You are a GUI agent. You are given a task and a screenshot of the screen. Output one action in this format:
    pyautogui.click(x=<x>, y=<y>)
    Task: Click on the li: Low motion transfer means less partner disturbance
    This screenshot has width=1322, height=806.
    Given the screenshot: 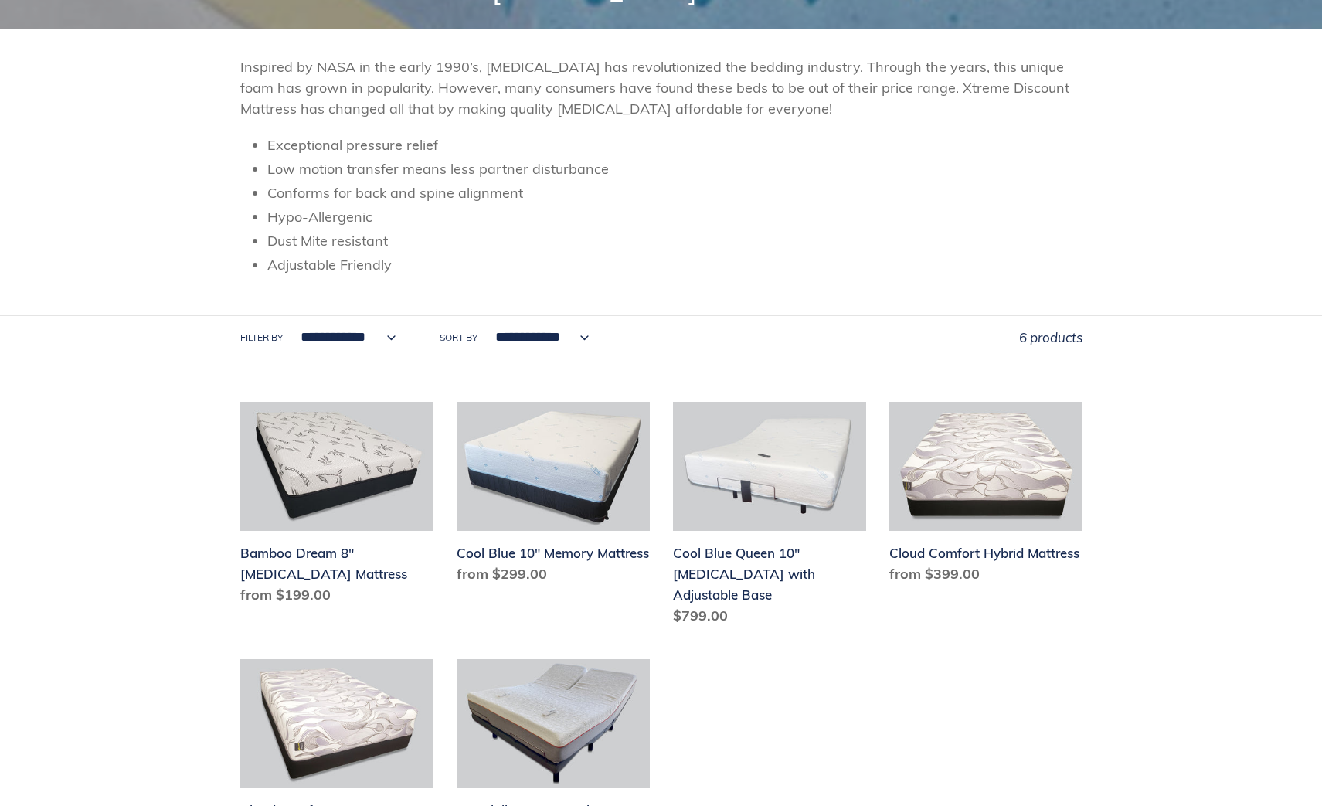 What is the action you would take?
    pyautogui.click(x=675, y=168)
    